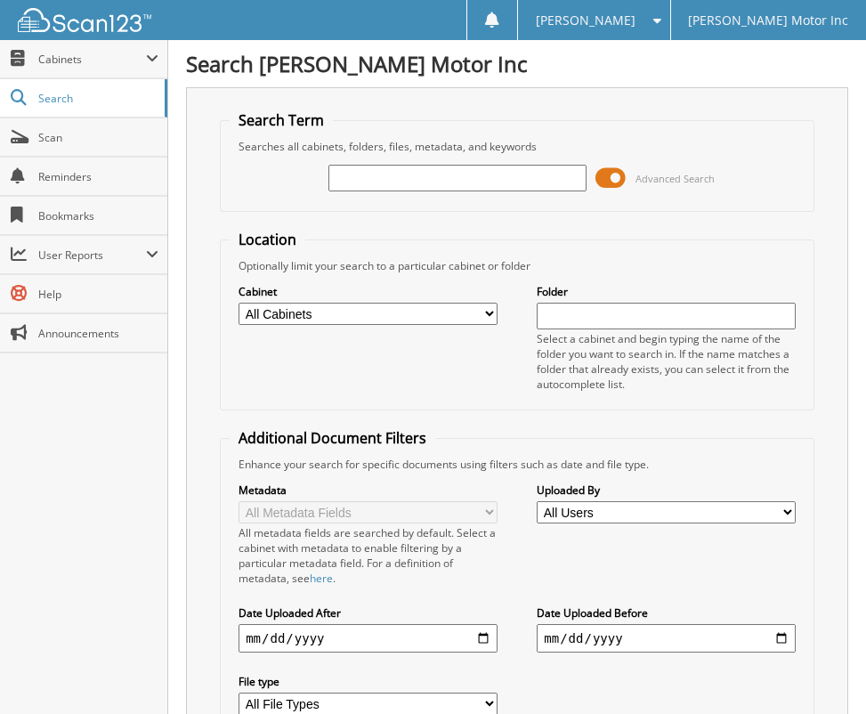 Image resolution: width=866 pixels, height=714 pixels. I want to click on img: scan123-logo-white.svg, so click(85, 20).